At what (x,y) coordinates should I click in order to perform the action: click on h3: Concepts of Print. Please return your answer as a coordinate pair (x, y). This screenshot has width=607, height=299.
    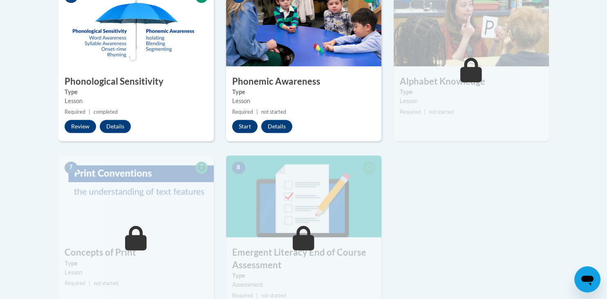
    Looking at the image, I should click on (136, 252).